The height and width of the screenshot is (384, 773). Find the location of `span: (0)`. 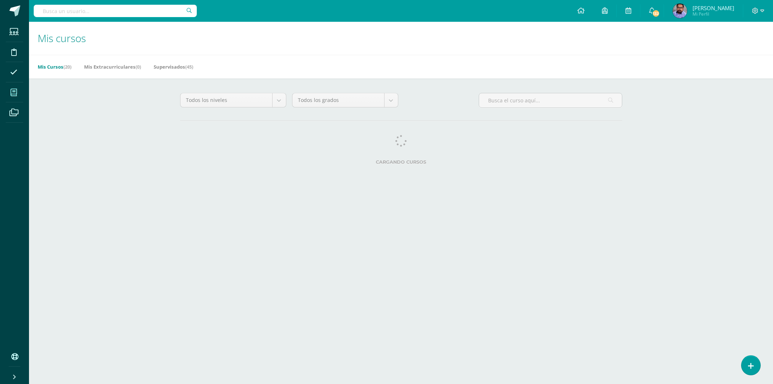

span: (0) is located at coordinates (138, 67).